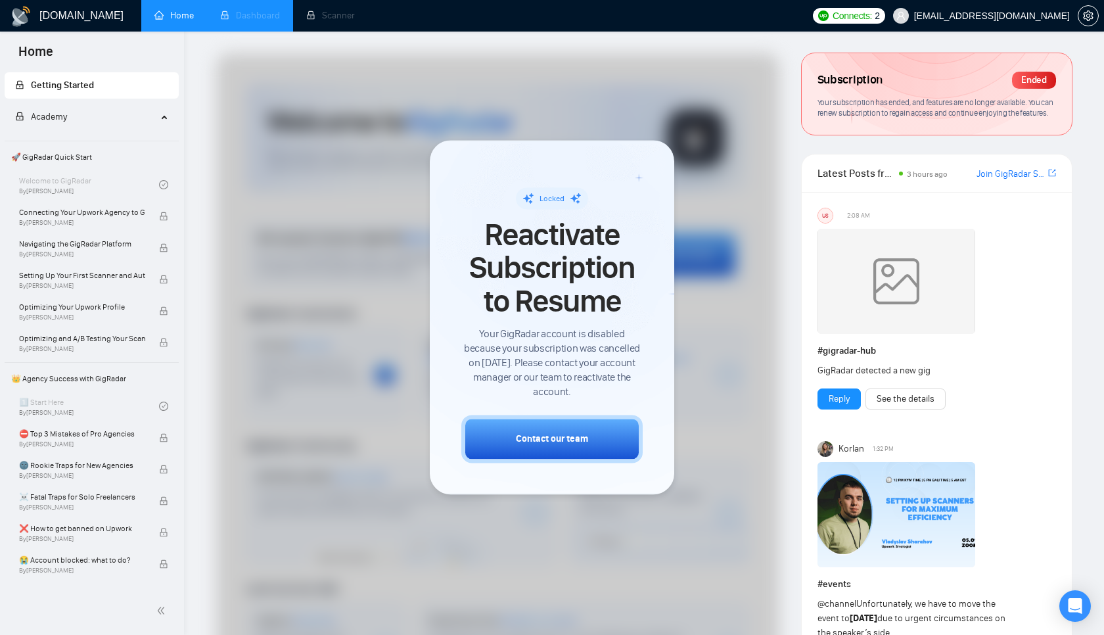 The image size is (1104, 635). What do you see at coordinates (91, 157) in the screenshot?
I see `span: 🚀 GigRadar Quick Start` at bounding box center [91, 157].